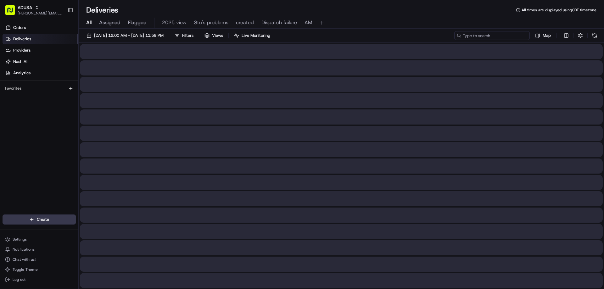 The height and width of the screenshot is (289, 604). I want to click on span: Deliveries, so click(22, 39).